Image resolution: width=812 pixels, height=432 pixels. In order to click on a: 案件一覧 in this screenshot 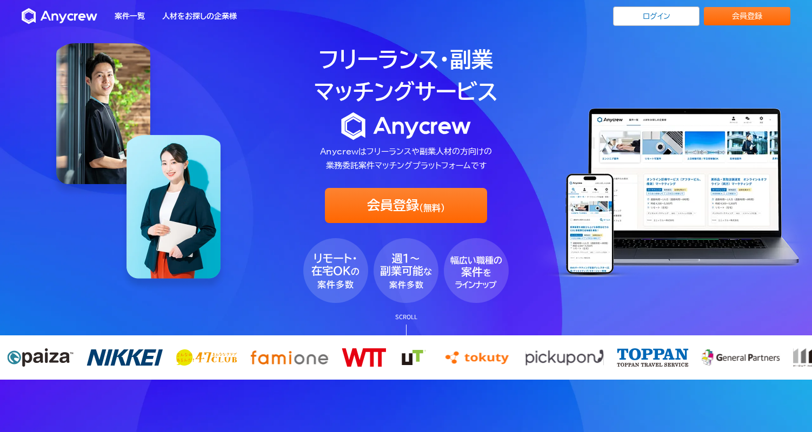, I will do `click(130, 16)`.